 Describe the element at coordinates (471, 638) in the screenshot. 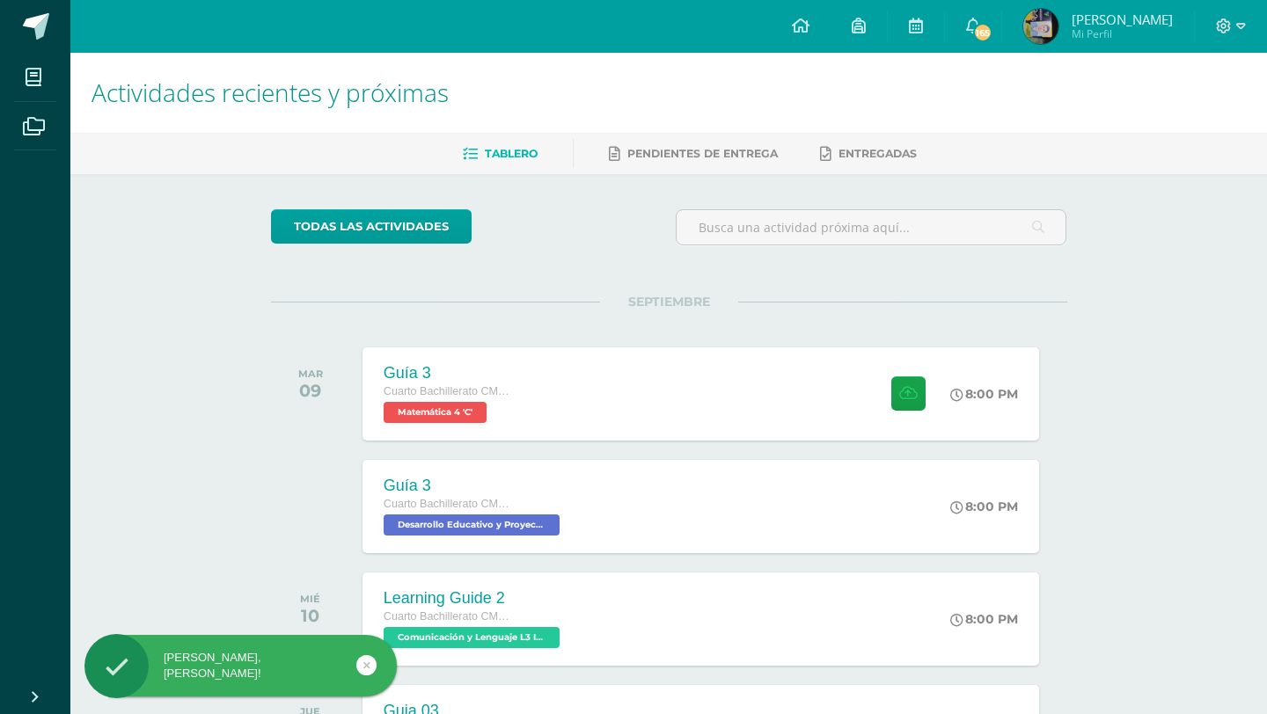

I see `span: Comunicación y Lenguaje L3 Inglés 'C'` at that location.